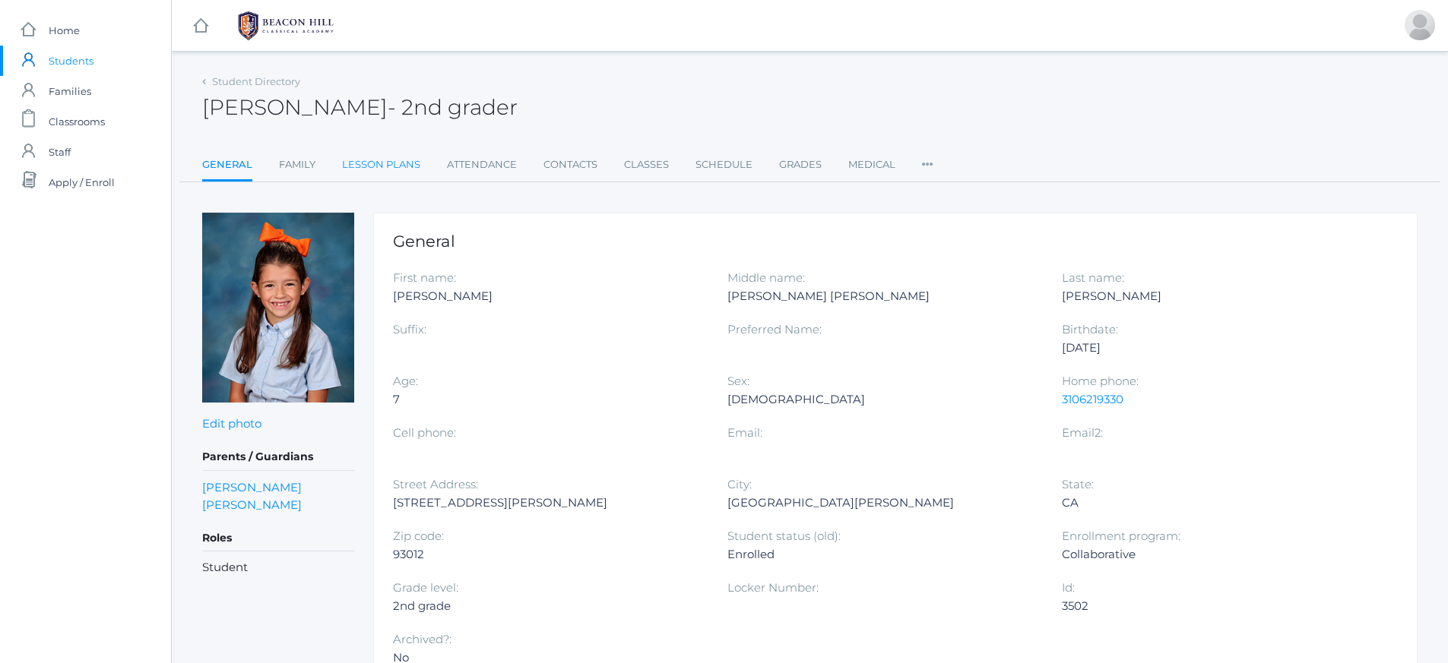 The height and width of the screenshot is (663, 1448). Describe the element at coordinates (1100, 381) in the screenshot. I see `label: Home phone:` at that location.